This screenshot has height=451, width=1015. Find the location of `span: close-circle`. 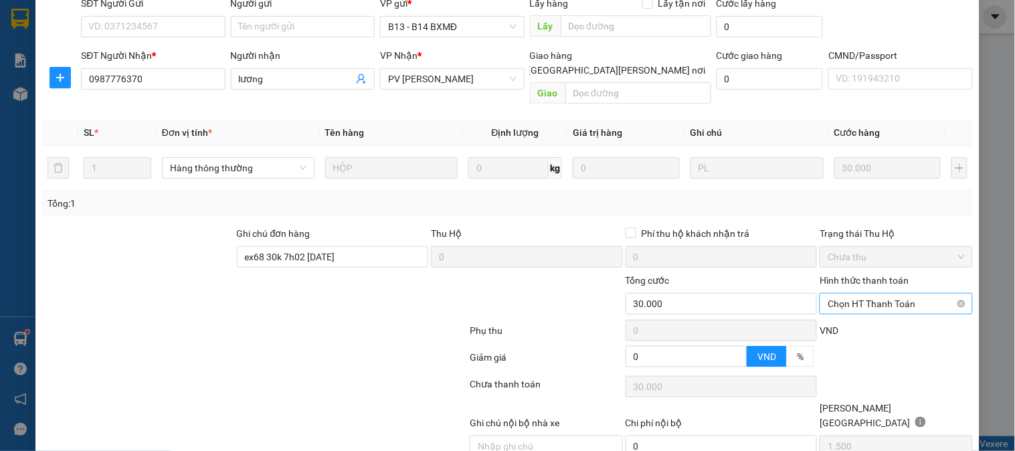

span: close-circle is located at coordinates (961, 304).